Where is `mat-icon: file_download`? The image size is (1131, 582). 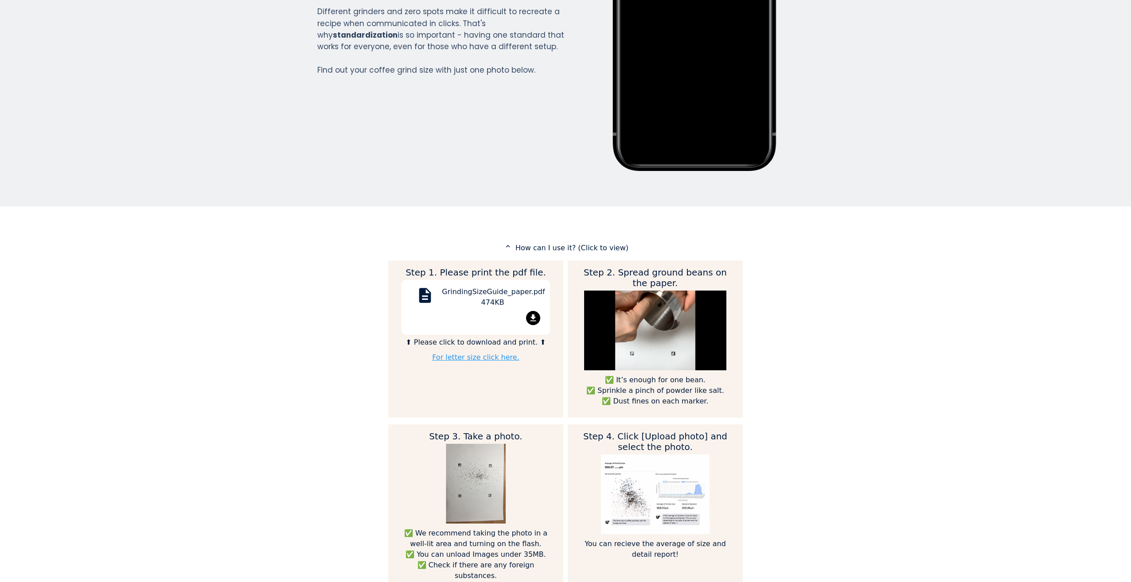 mat-icon: file_download is located at coordinates (533, 318).